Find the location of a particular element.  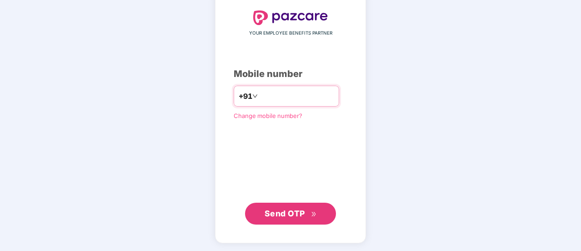

span: down is located at coordinates (255, 96).